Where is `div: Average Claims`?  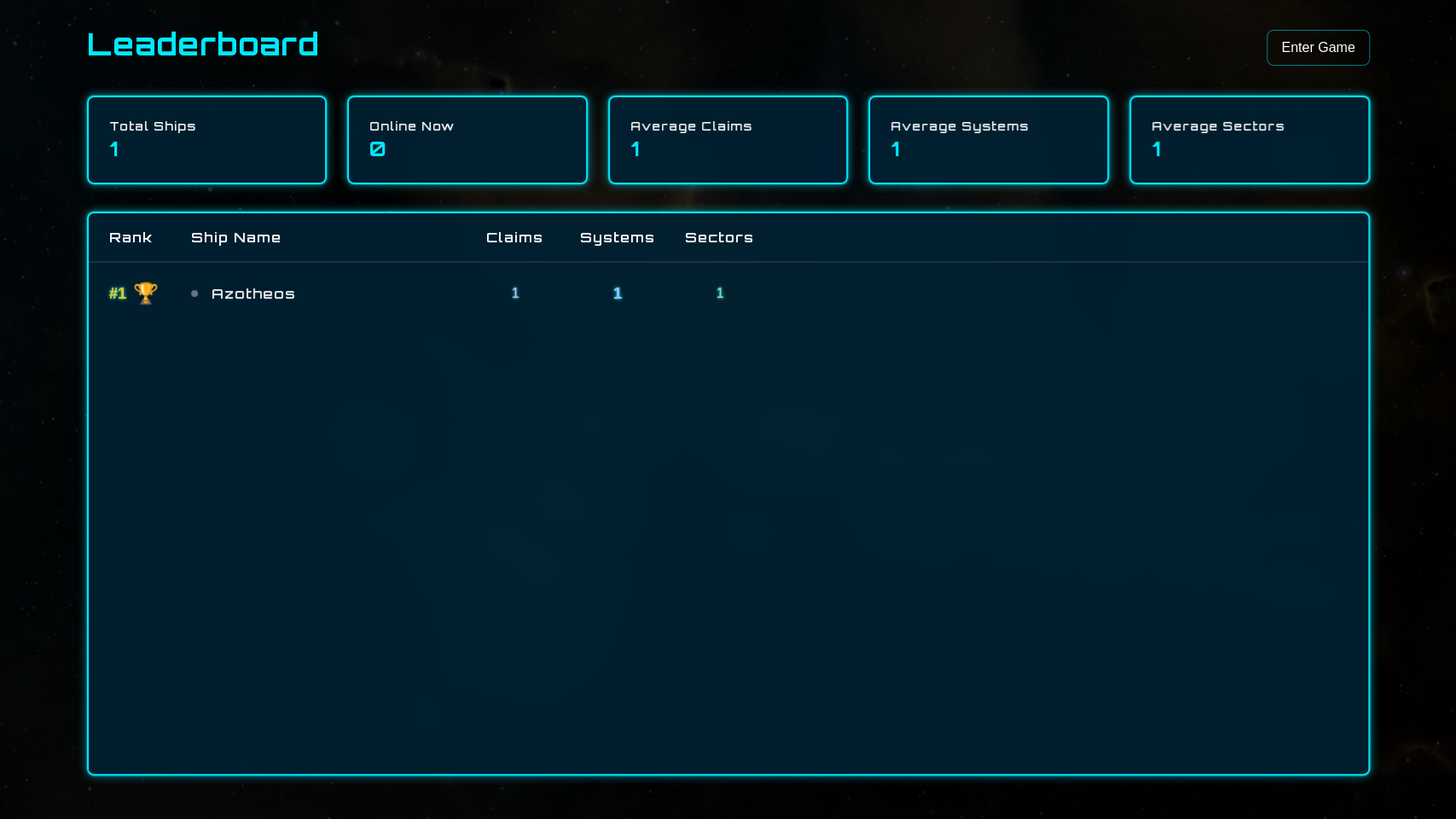 div: Average Claims is located at coordinates (728, 126).